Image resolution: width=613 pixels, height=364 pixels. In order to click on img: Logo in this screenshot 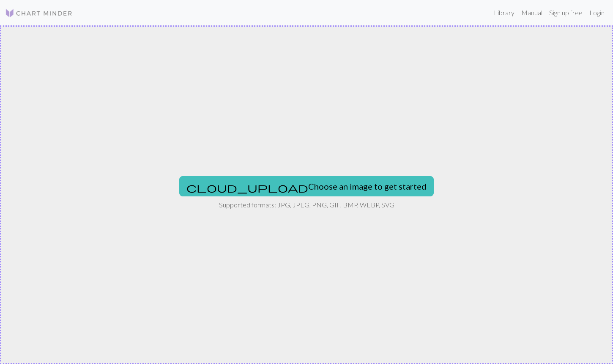, I will do `click(39, 13)`.